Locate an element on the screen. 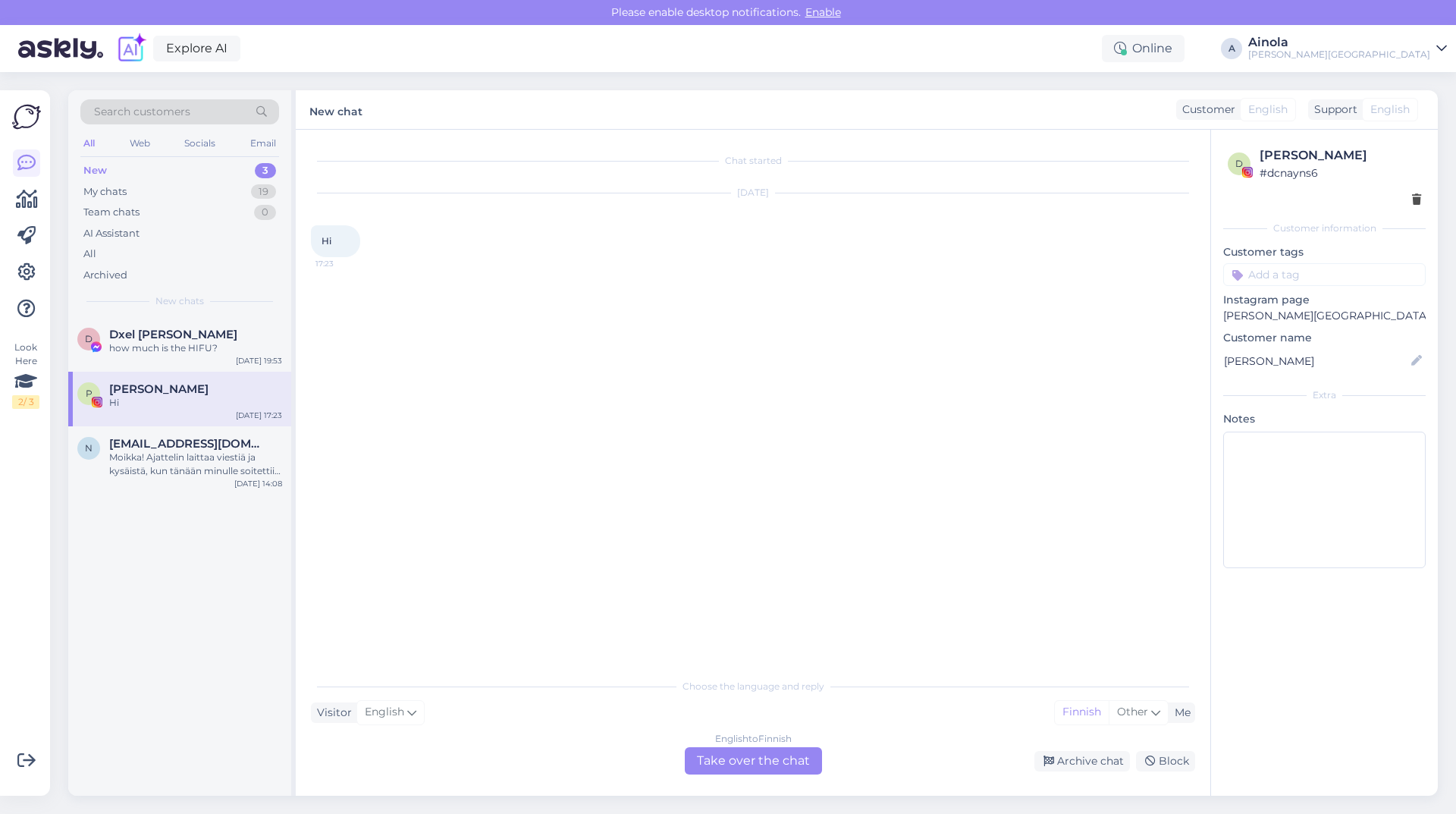 This screenshot has width=1456, height=814. span: Hi is located at coordinates (326, 240).